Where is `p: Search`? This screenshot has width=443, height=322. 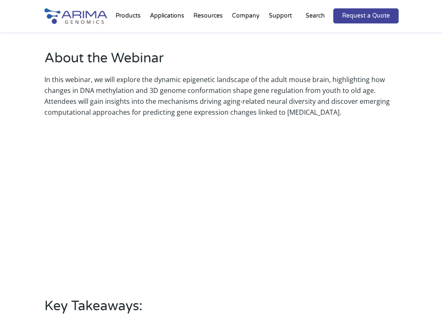 p: Search is located at coordinates (315, 16).